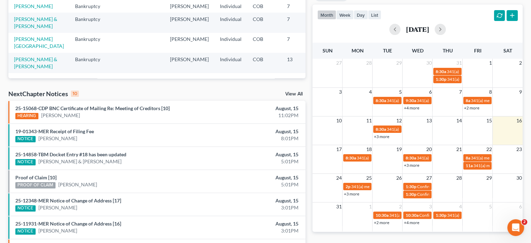  I want to click on td: 7, so click(299, 43).